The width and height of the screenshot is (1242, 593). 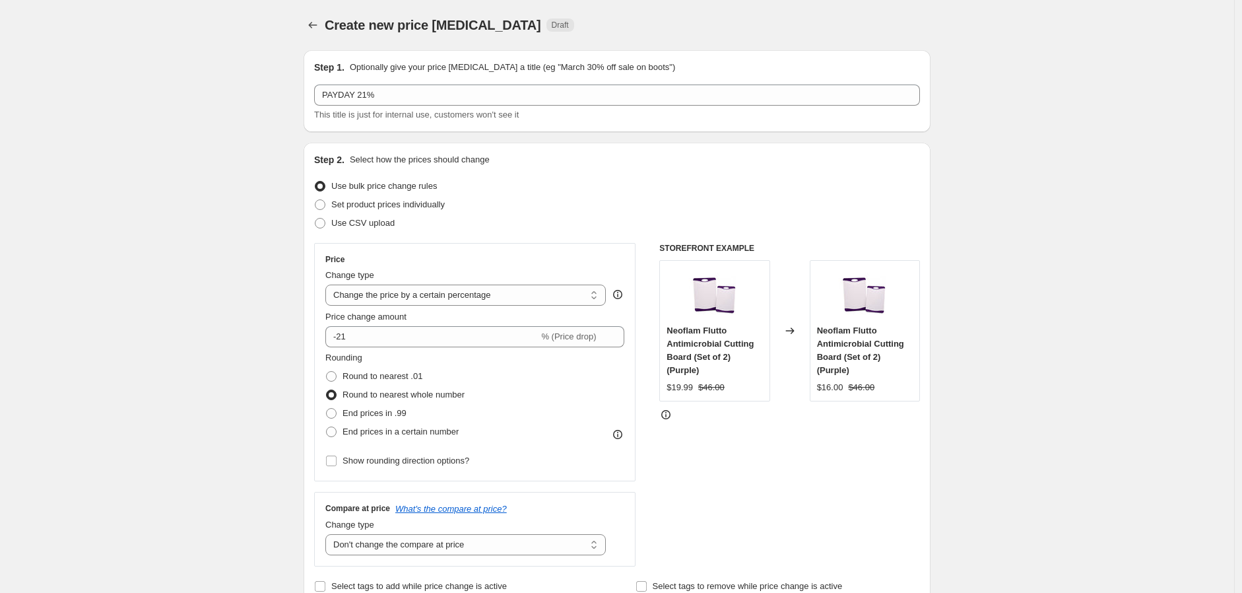 I want to click on span: Use CSV upload, so click(x=363, y=222).